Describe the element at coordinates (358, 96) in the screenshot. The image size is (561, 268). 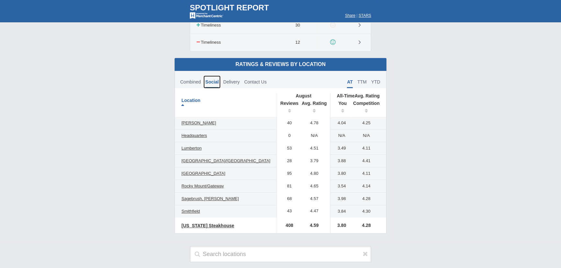
I see `th: Avg. Rating` at that location.